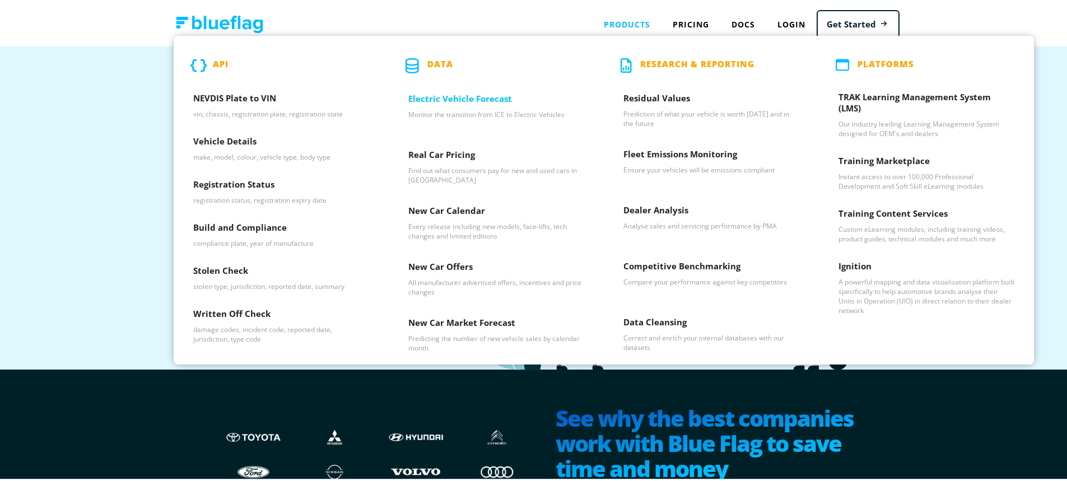 Image resolution: width=1067 pixels, height=481 pixels. What do you see at coordinates (496, 212) in the screenshot?
I see `h3: New Car Calendar` at bounding box center [496, 212].